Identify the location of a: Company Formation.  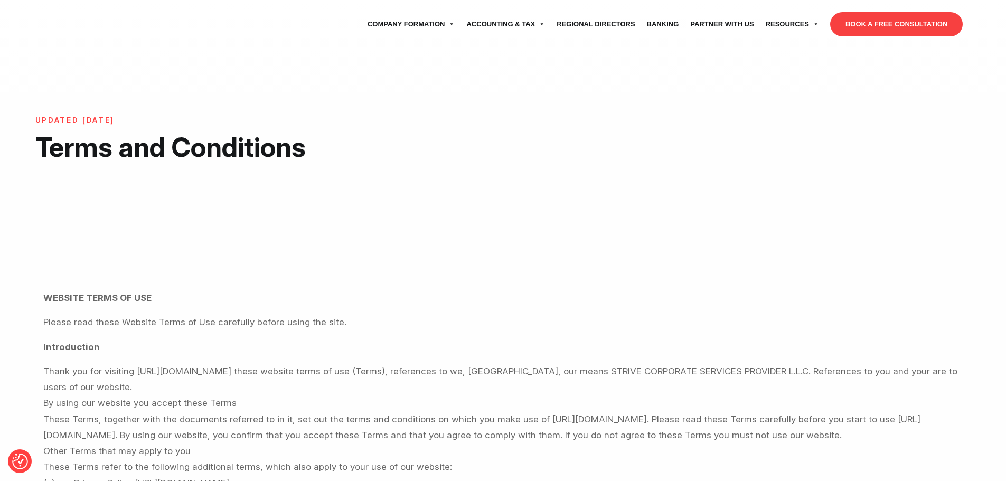
(411, 24).